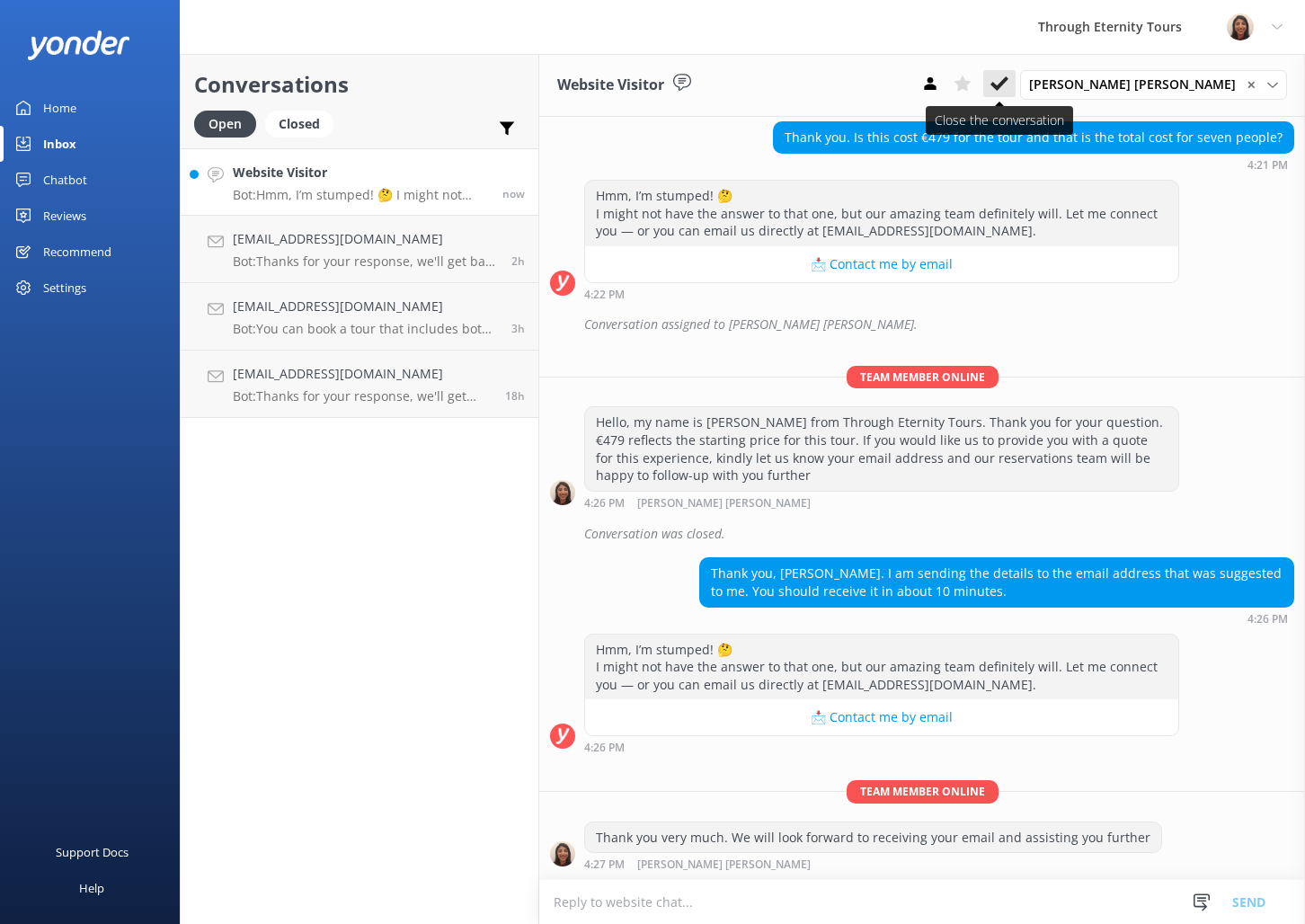  What do you see at coordinates (365, 329) in the screenshot?
I see `p: Bot: You can book a tour that includes both Pompeii and Herculaneum online. For a private tour by...` at bounding box center [365, 329].